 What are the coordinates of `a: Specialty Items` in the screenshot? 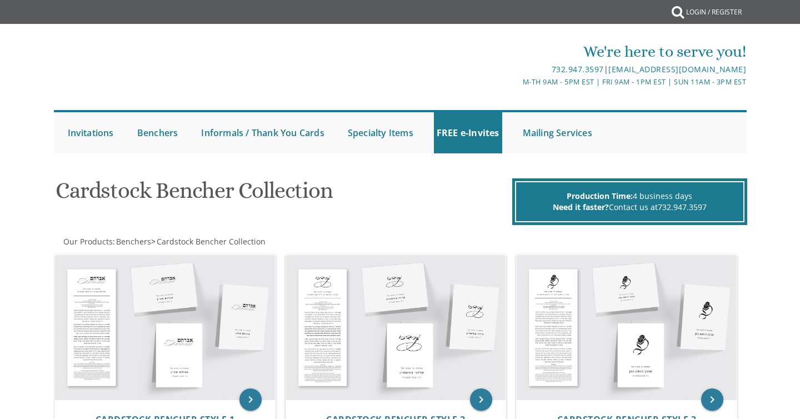 It's located at (381, 133).